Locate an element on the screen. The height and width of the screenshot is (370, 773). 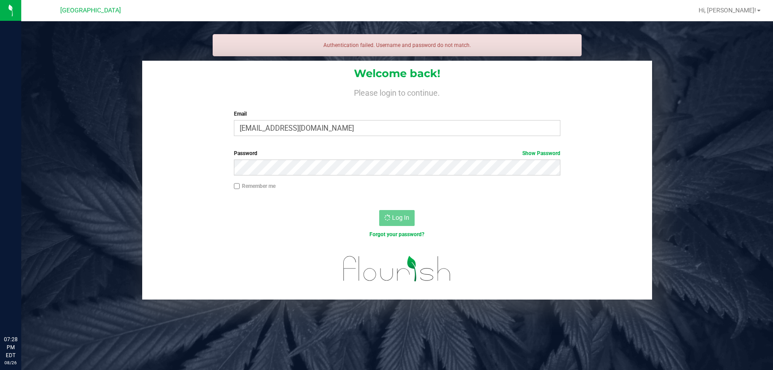
h4: Please login to continue. is located at coordinates (397, 92).